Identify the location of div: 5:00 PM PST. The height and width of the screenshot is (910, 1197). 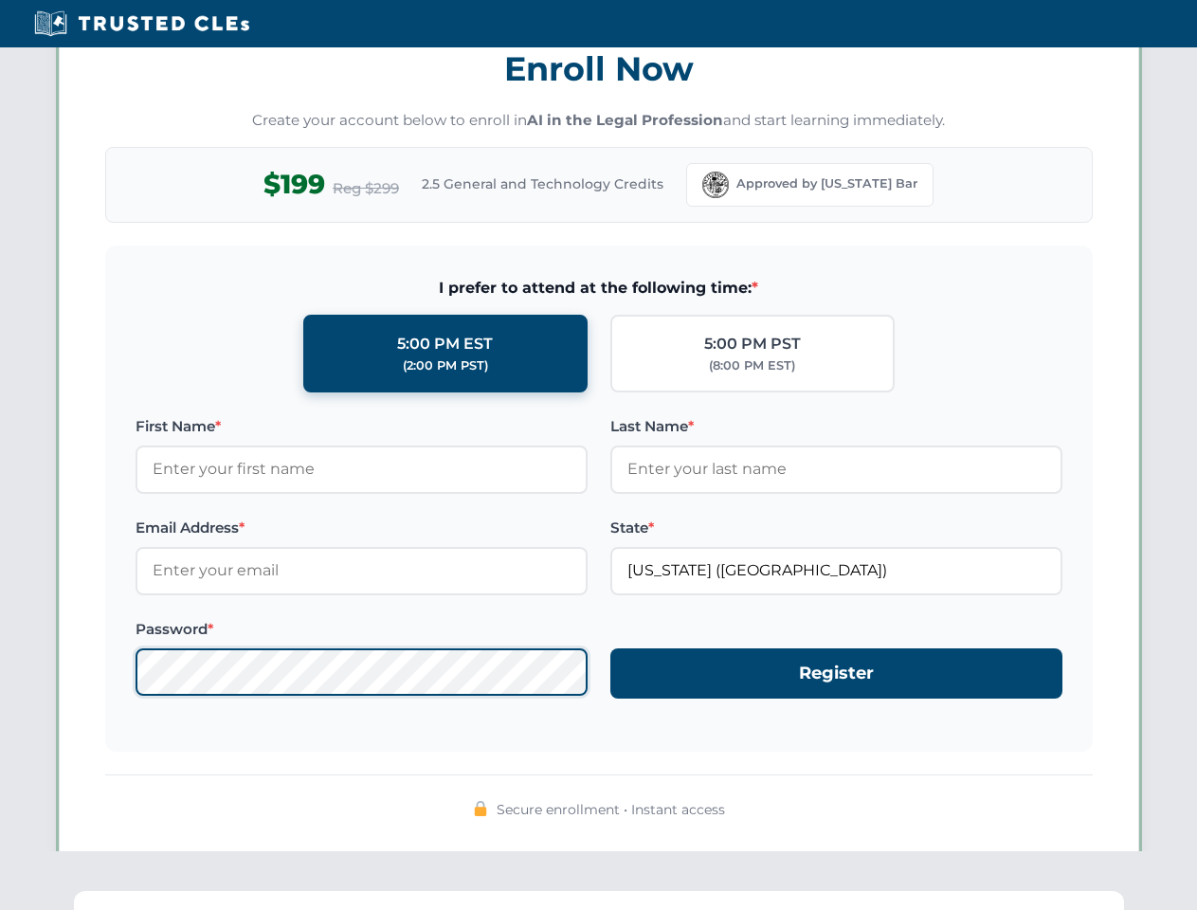
(752, 344).